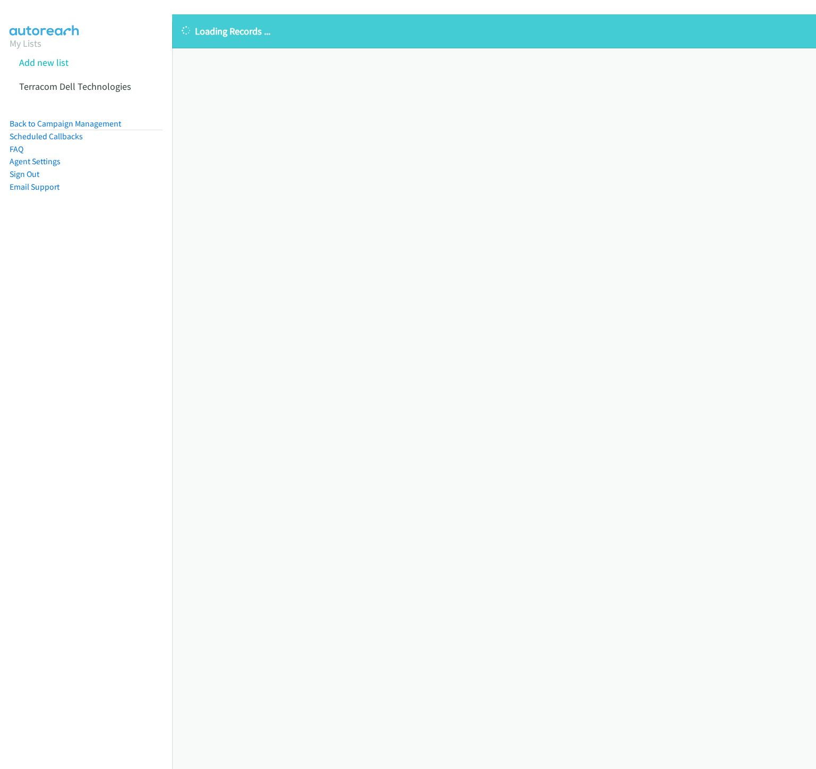  Describe the element at coordinates (65, 123) in the screenshot. I see `a: Back to Campaign Management` at that location.